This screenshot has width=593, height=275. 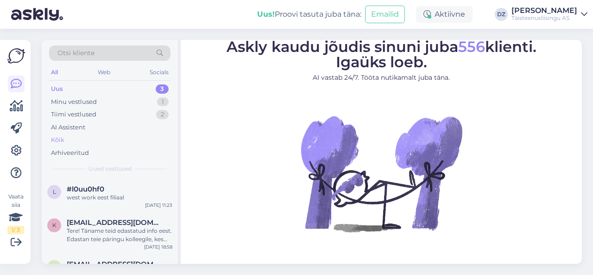 What do you see at coordinates (16, 230) in the screenshot?
I see `div: 1 / 3` at bounding box center [16, 230].